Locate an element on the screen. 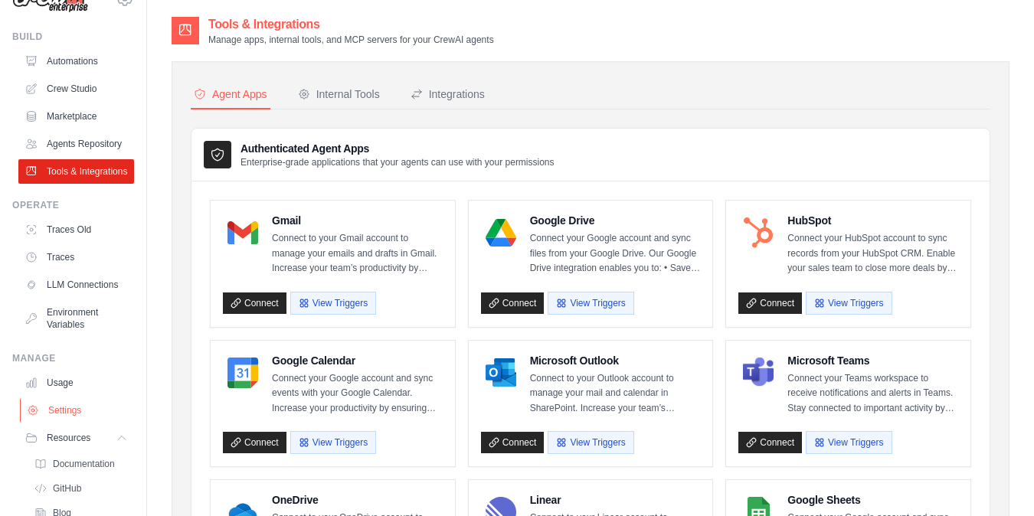 This screenshot has width=1034, height=516. h4: OneDrive is located at coordinates (357, 500).